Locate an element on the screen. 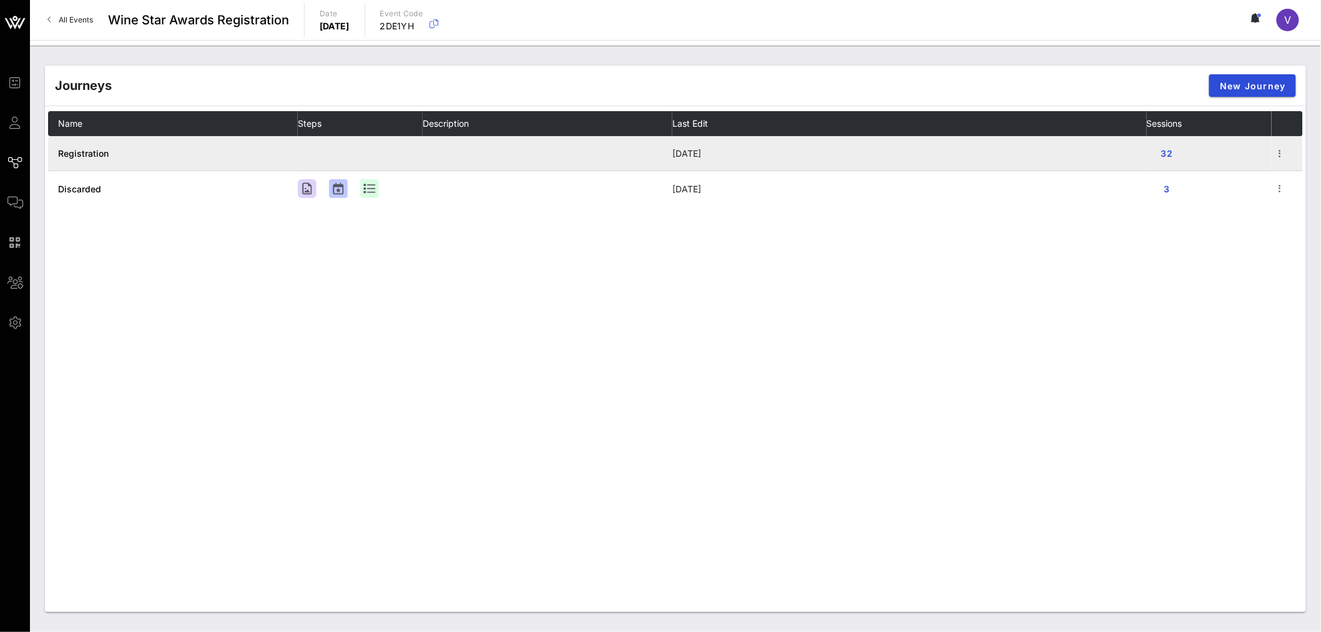 The height and width of the screenshot is (632, 1321). span: 3 is located at coordinates (1167, 189).